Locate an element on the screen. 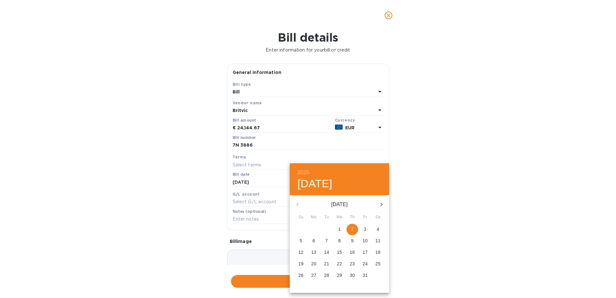  button: 7 is located at coordinates (326, 241).